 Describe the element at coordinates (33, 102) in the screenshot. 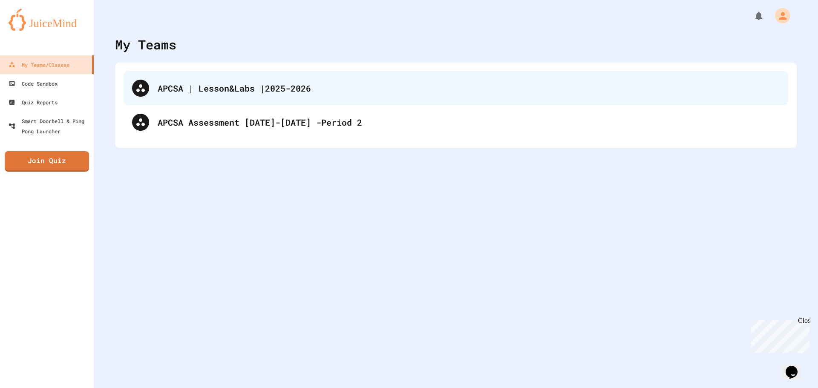

I see `div: Quiz Reports` at that location.